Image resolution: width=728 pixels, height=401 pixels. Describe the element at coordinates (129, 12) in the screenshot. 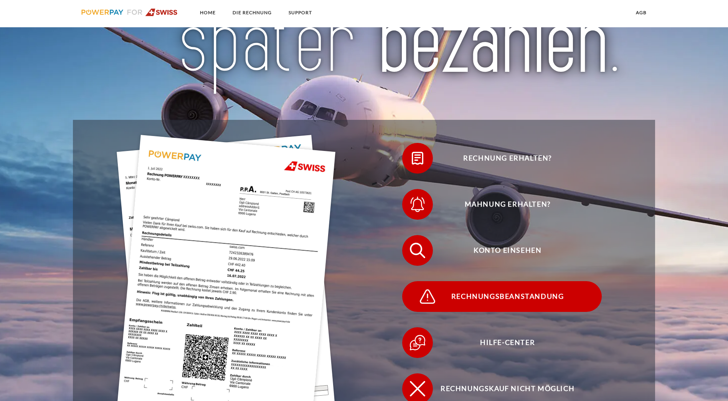

I see `img: logo-swiss.svg` at that location.